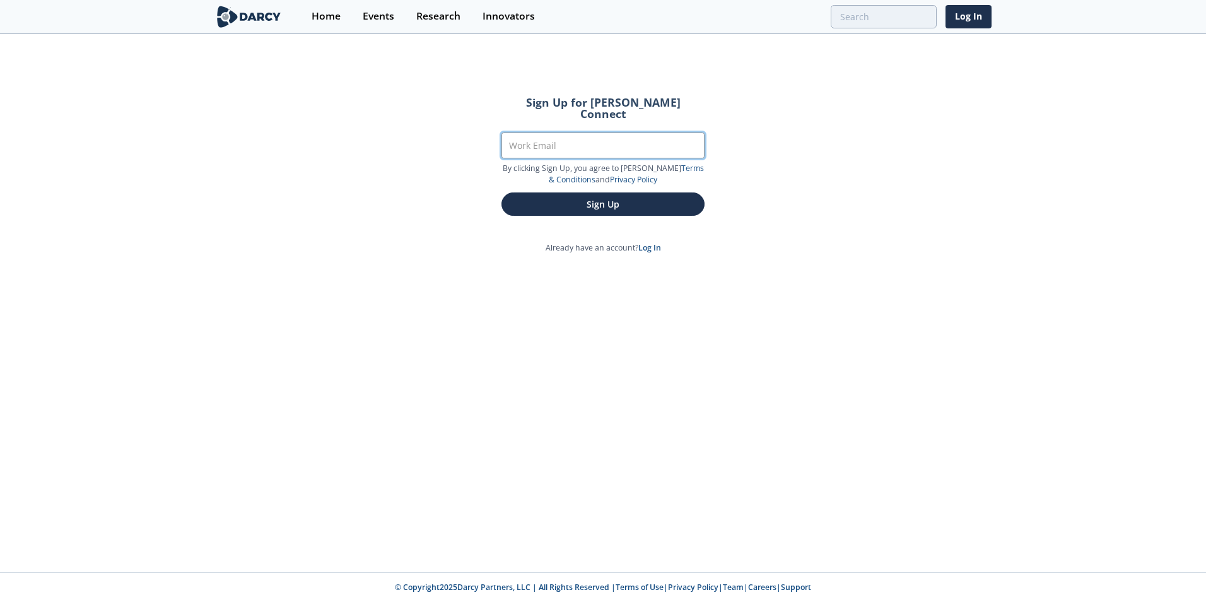  What do you see at coordinates (326, 16) in the screenshot?
I see `div: Home` at bounding box center [326, 16].